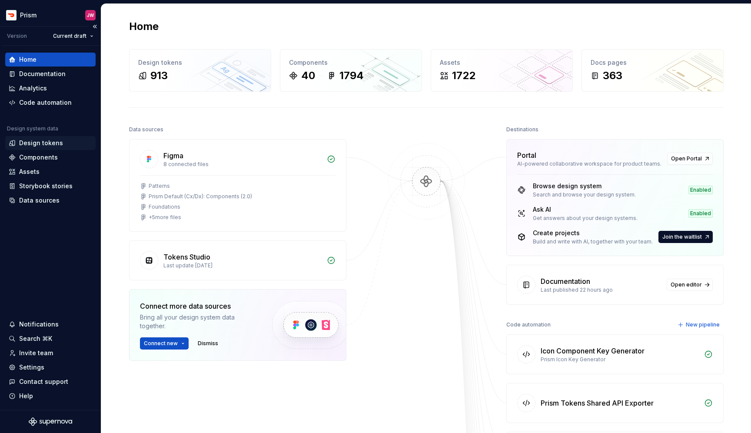 This screenshot has height=433, width=751. I want to click on a: Code automation, so click(50, 103).